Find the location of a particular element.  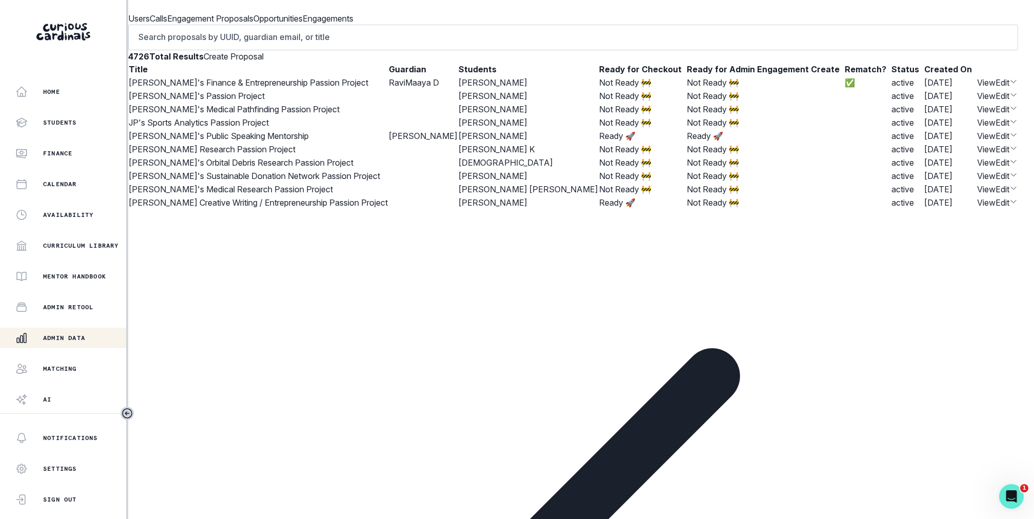

p: Availability is located at coordinates (68, 215).